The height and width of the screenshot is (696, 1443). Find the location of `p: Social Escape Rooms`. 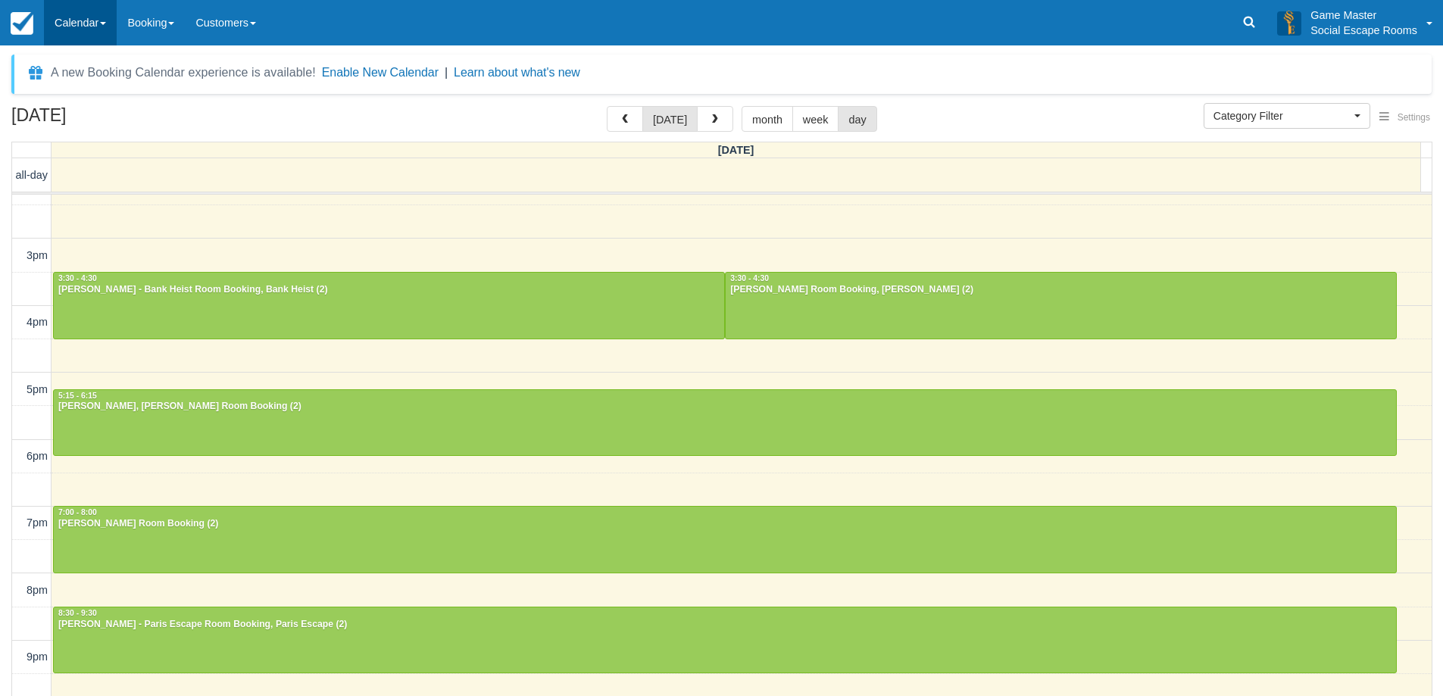

p: Social Escape Rooms is located at coordinates (1364, 30).